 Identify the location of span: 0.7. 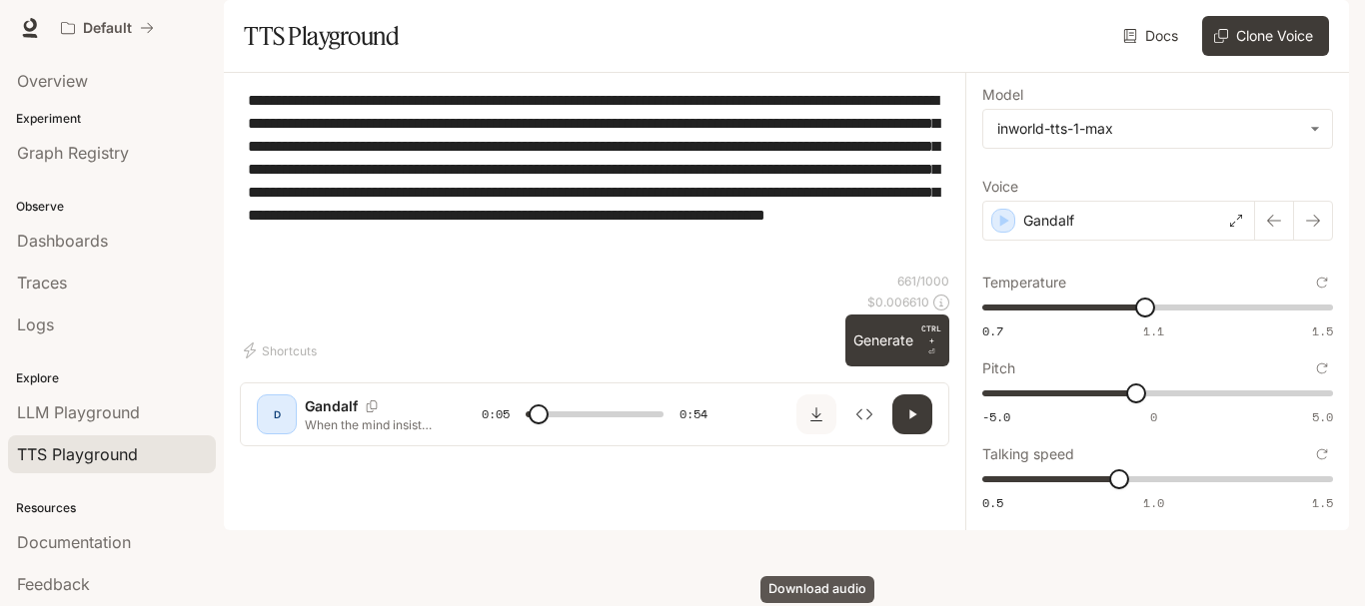
(992, 331).